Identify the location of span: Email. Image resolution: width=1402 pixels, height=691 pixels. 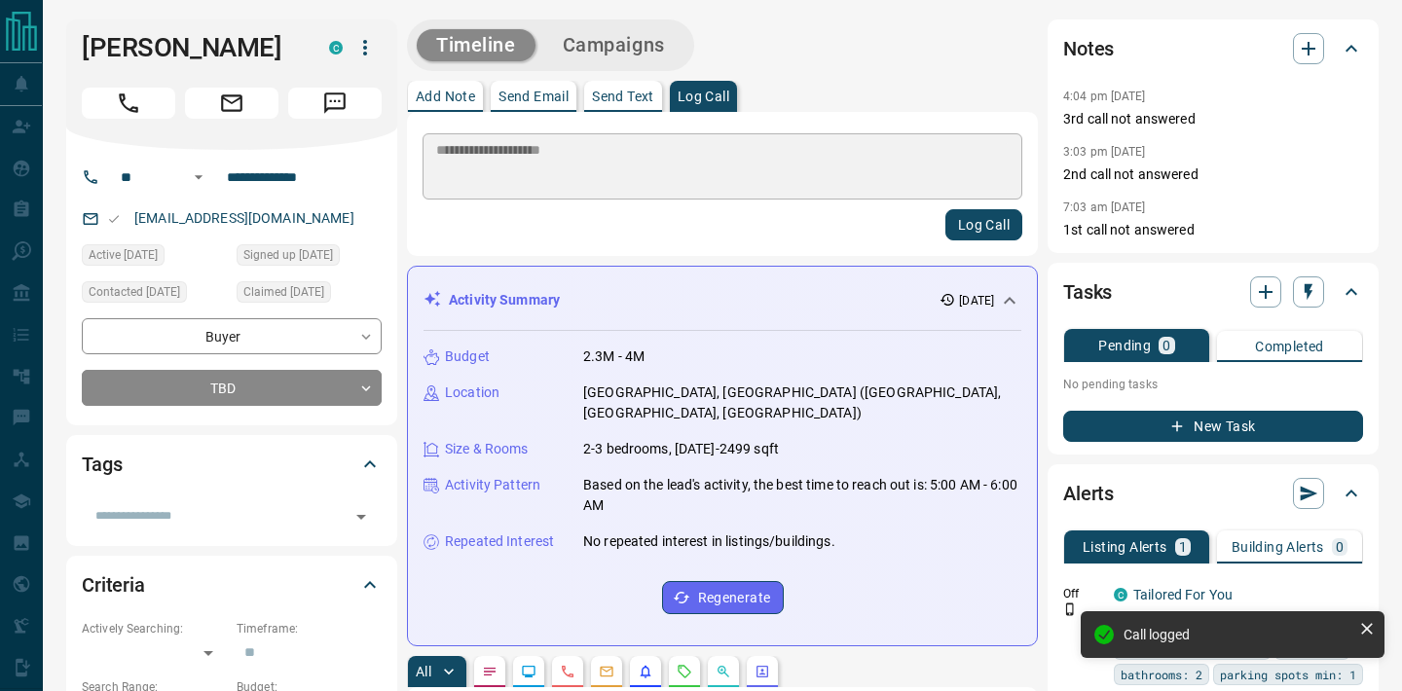
(232, 103).